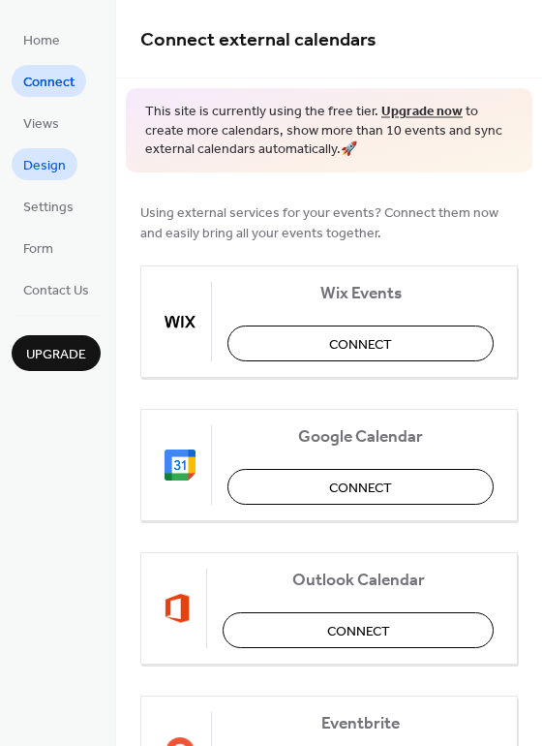 This screenshot has width=542, height=746. What do you see at coordinates (48, 207) in the screenshot?
I see `span: Settings` at bounding box center [48, 207].